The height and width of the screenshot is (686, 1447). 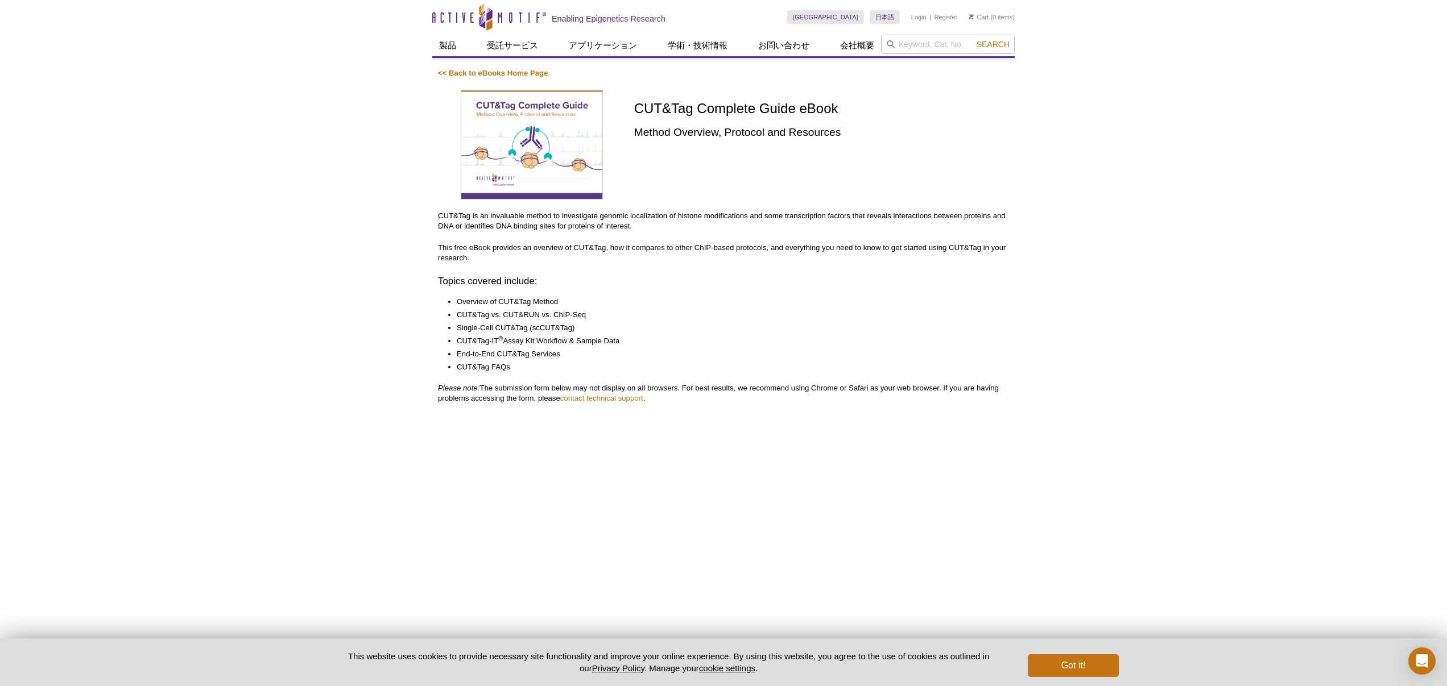 What do you see at coordinates (668, 662) in the screenshot?
I see `p: This website uses cookies to provide necessary site functionality and improve your online experie...` at bounding box center [668, 662].